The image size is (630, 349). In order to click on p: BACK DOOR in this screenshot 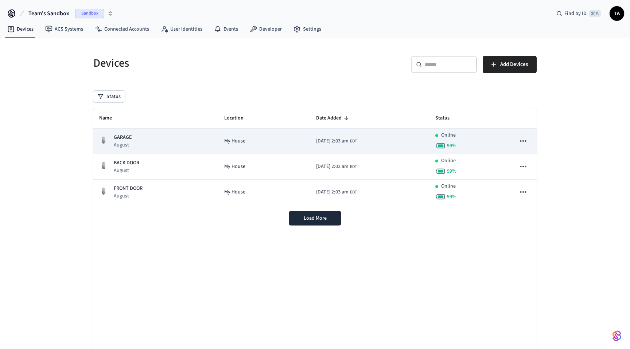, I will do `click(126, 163)`.